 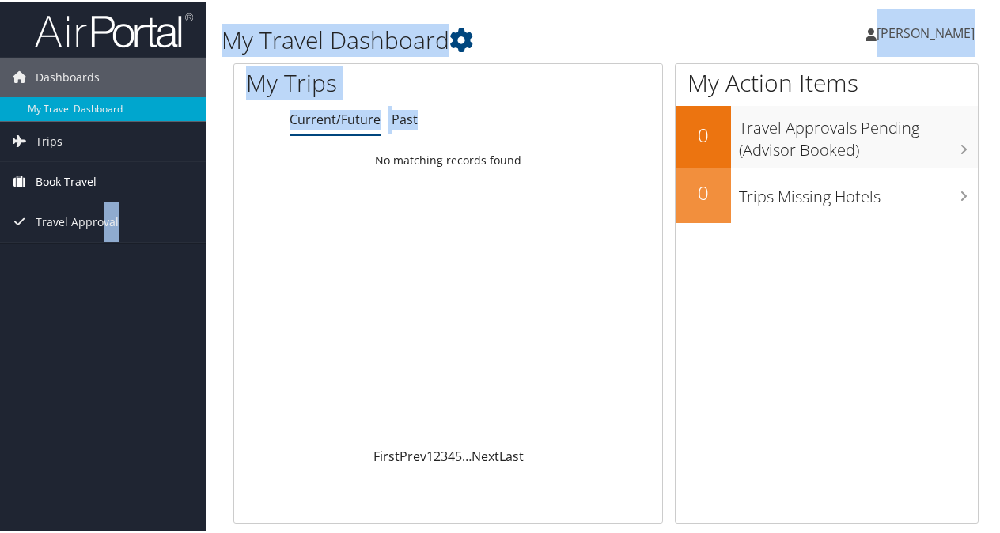 What do you see at coordinates (335, 118) in the screenshot?
I see `a: Current/Future` at bounding box center [335, 118].